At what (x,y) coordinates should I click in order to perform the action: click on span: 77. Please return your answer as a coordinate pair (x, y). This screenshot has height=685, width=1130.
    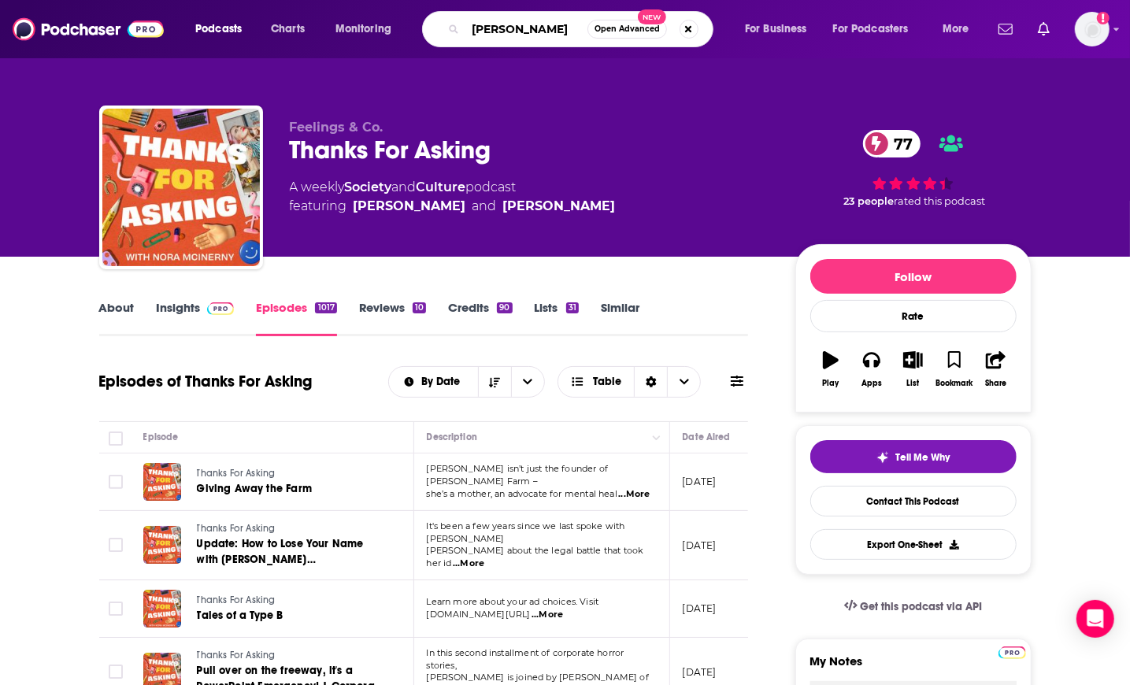
    Looking at the image, I should click on (900, 143).